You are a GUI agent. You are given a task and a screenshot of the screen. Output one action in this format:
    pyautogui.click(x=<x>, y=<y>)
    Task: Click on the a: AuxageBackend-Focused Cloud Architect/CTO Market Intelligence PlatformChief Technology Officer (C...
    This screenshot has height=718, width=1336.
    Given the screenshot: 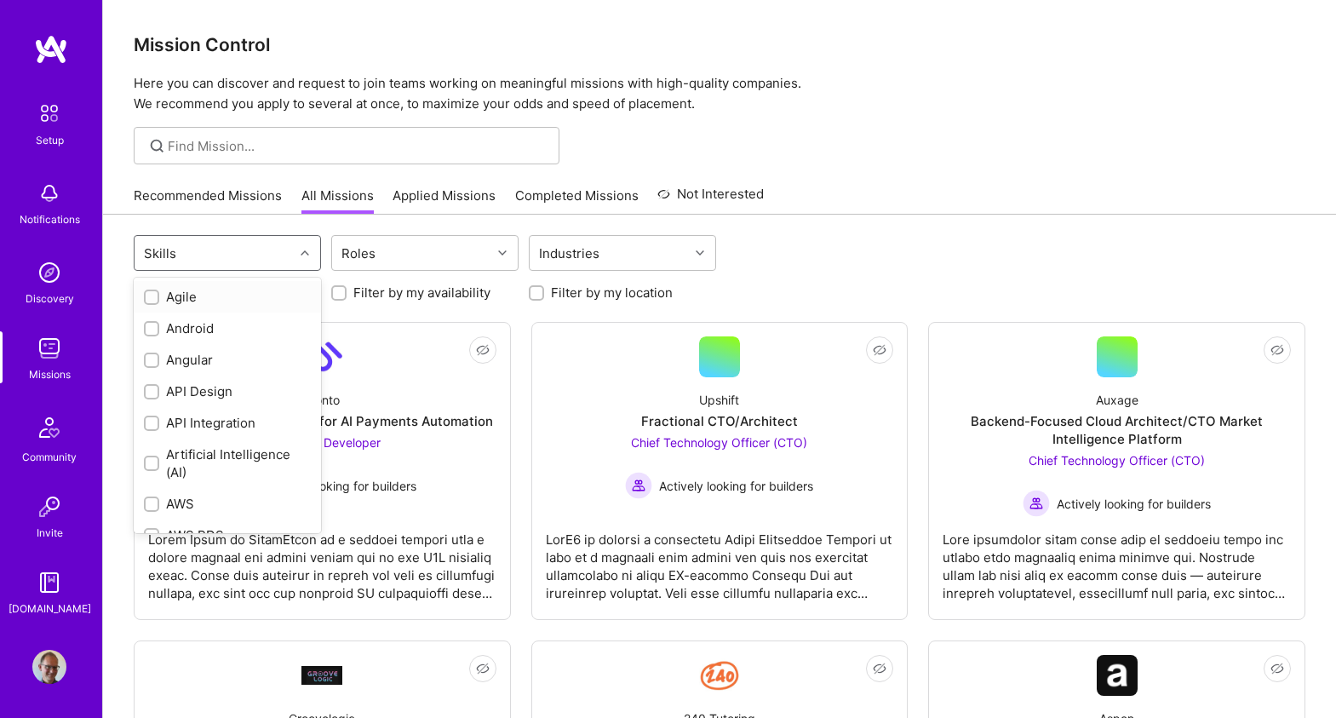 What is the action you would take?
    pyautogui.click(x=1116, y=471)
    